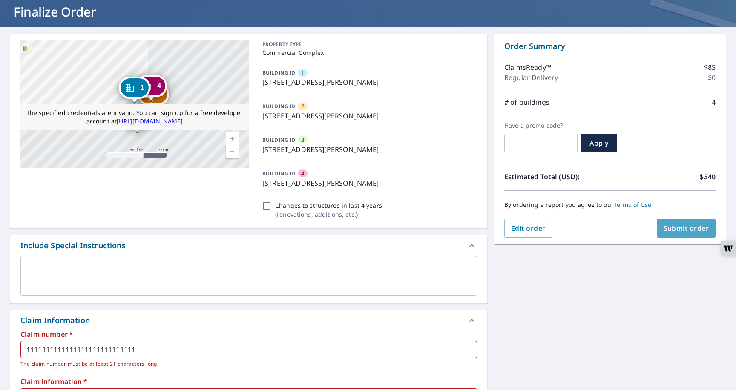 The image size is (736, 390). Describe the element at coordinates (232, 139) in the screenshot. I see `a: Current Level 17, Zoom In` at that location.